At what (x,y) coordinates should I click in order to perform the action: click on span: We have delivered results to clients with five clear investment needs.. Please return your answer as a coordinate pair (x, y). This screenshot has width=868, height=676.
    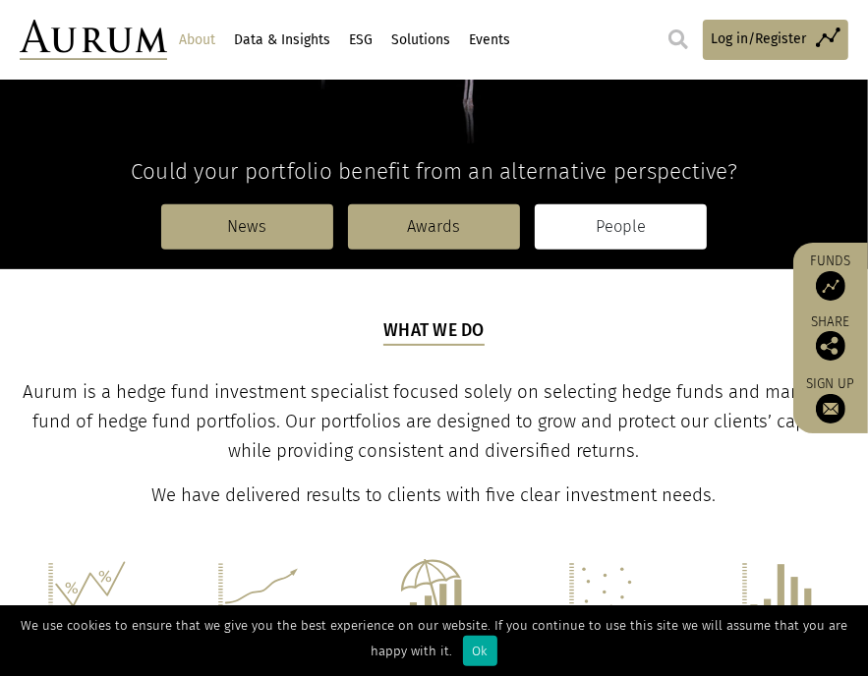
    Looking at the image, I should click on (434, 495).